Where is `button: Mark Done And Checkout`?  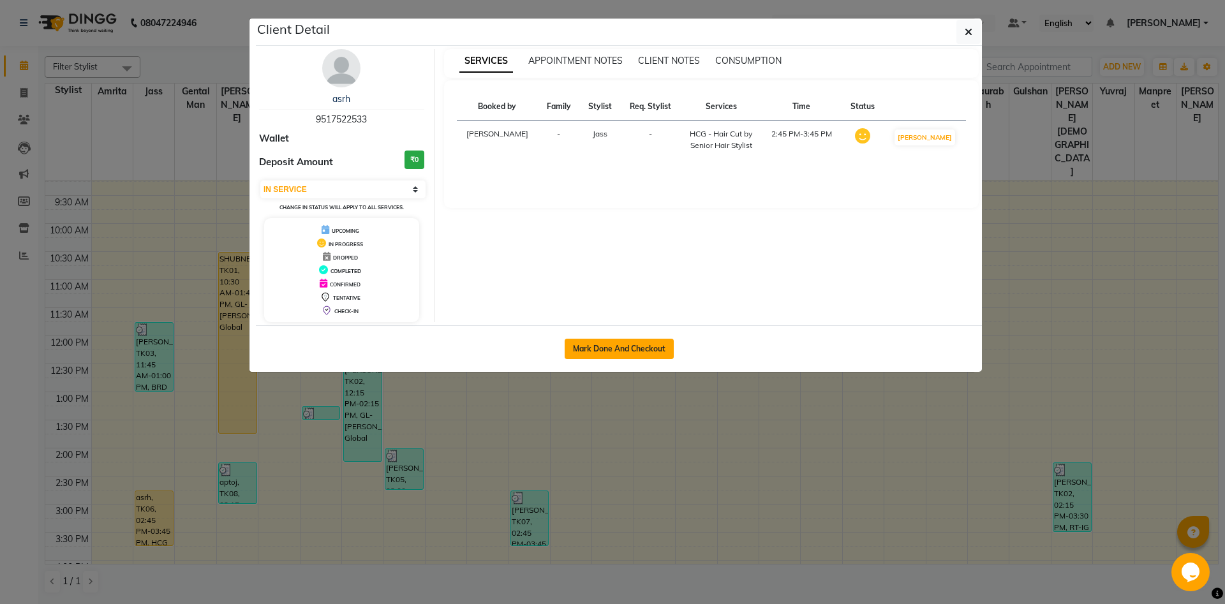
button: Mark Done And Checkout is located at coordinates (619, 349).